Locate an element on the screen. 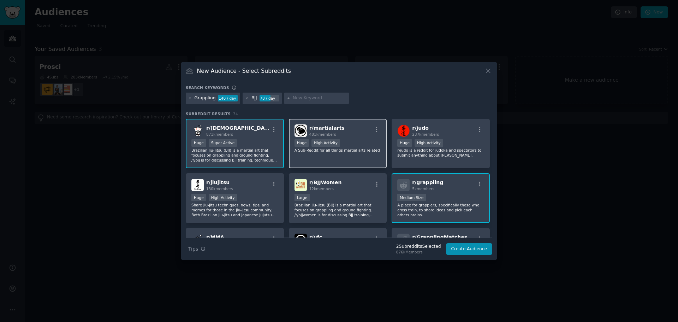 The height and width of the screenshot is (322, 678). p: A Sub-Reddit for all things martial arts related is located at coordinates (338, 150).